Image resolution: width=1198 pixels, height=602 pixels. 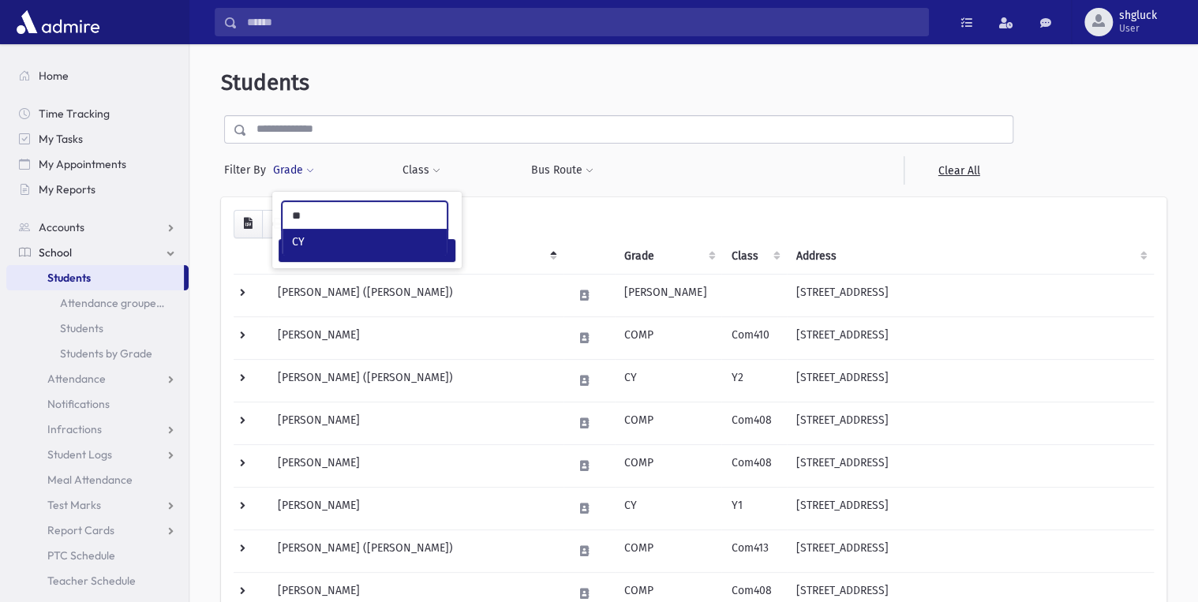 I want to click on a: Test Marks, so click(x=97, y=505).